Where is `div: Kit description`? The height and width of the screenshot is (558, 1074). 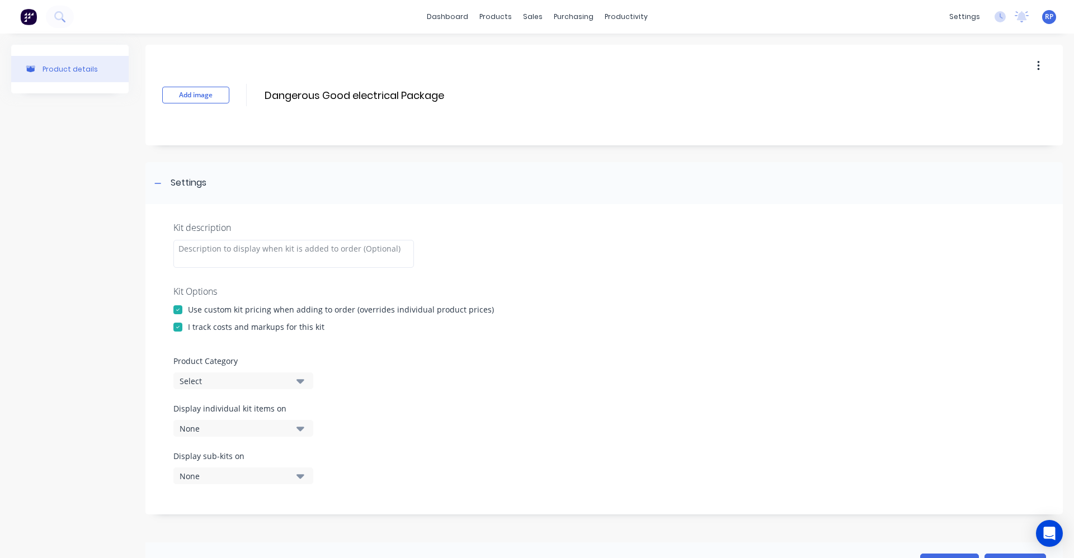 div: Kit description is located at coordinates (604, 228).